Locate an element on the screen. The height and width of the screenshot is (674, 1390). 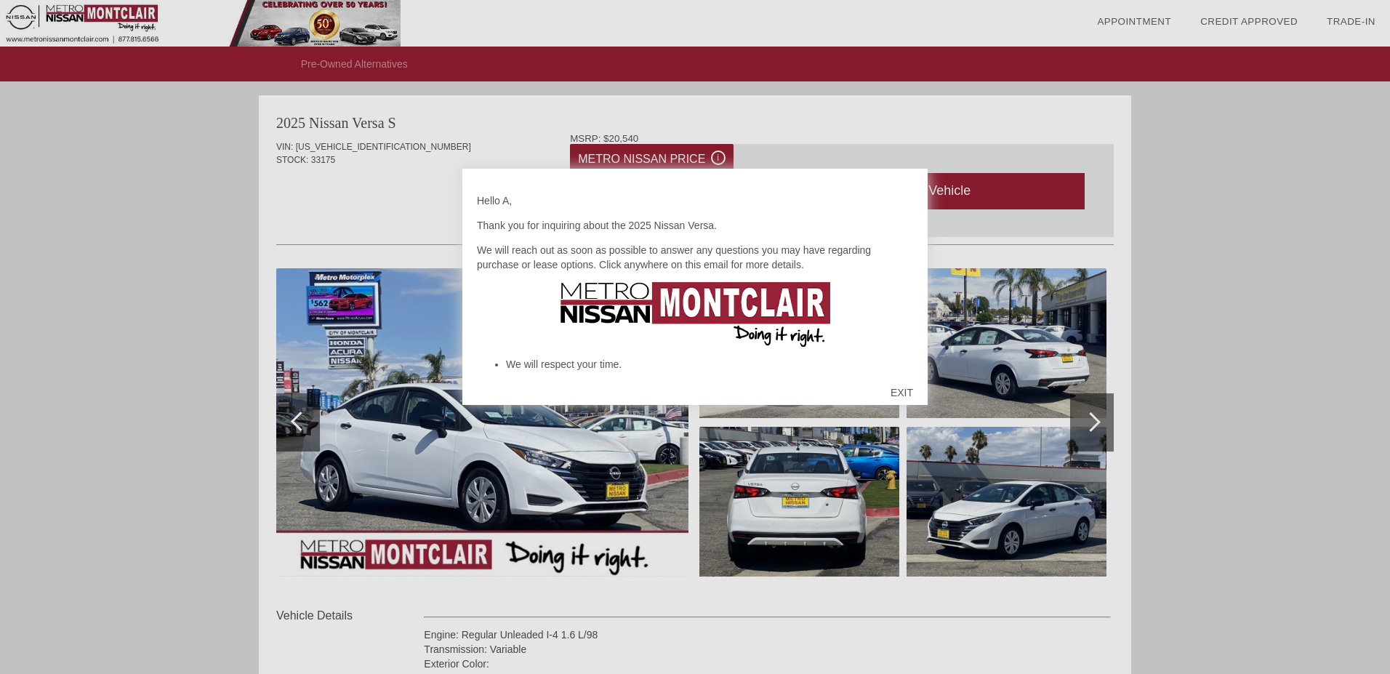
p: Thank you for inquiring about the 2025 Nissan Versa. is located at coordinates (695, 225).